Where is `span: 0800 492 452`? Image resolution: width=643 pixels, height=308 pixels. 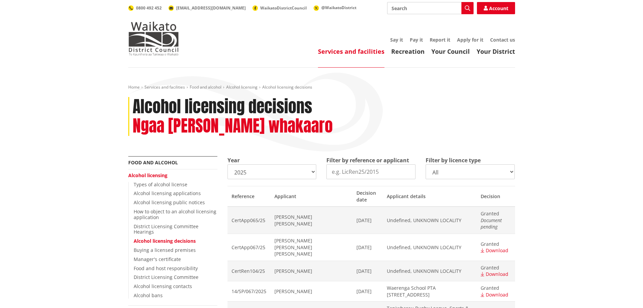
span: 0800 492 452 is located at coordinates (149, 8).